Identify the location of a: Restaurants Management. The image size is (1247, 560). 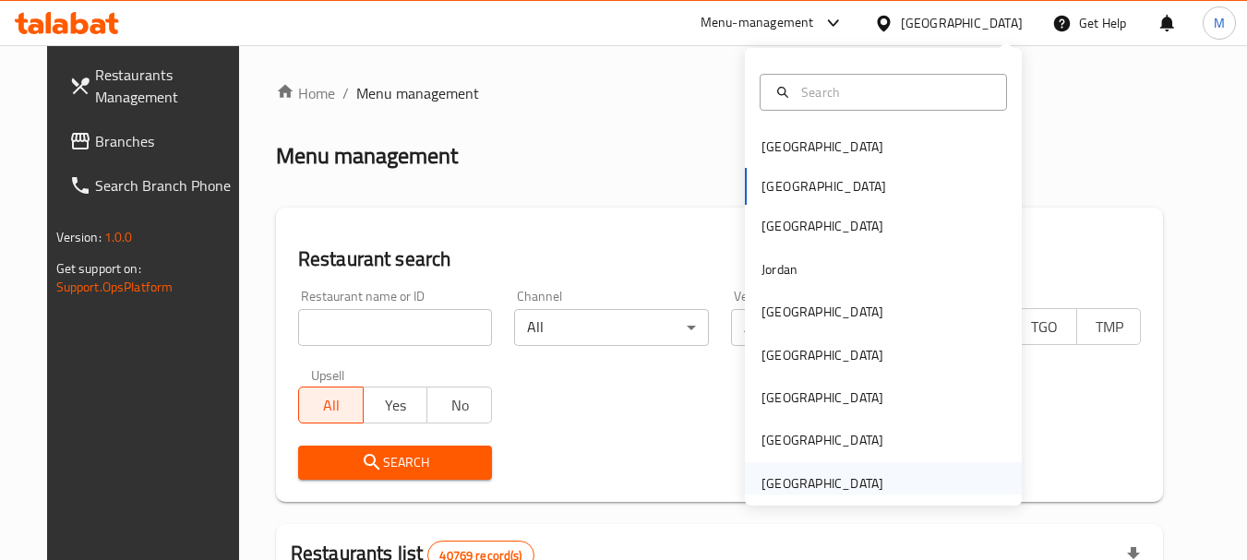
(155, 86).